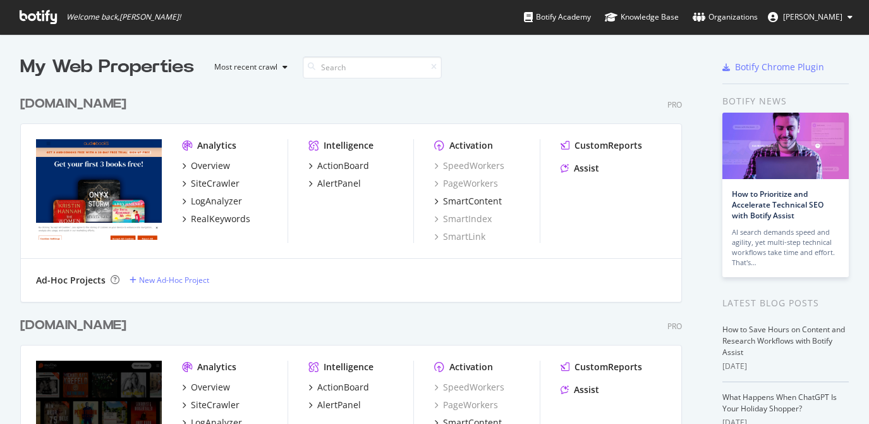 This screenshot has width=869, height=424. Describe the element at coordinates (778, 204) in the screenshot. I see `a: How to Prioritize and Accelerate Technical SEO with Botify Assist` at that location.